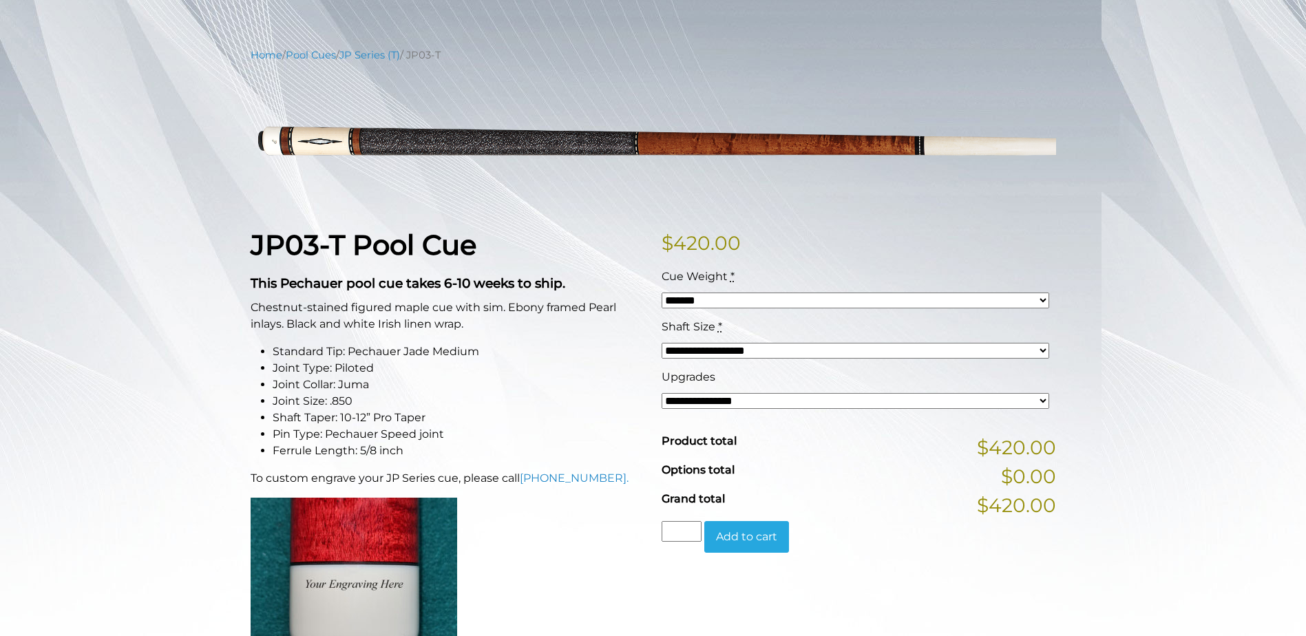 This screenshot has height=636, width=1306. What do you see at coordinates (364, 244) in the screenshot?
I see `strong: JP03-T Pool Cue` at bounding box center [364, 244].